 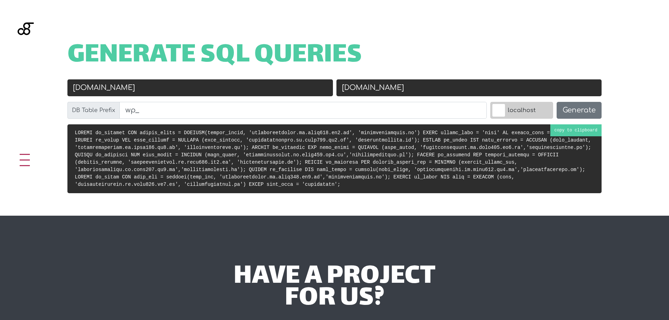 What do you see at coordinates (200, 88) in the screenshot?
I see `input: Old URL` at bounding box center [200, 88].